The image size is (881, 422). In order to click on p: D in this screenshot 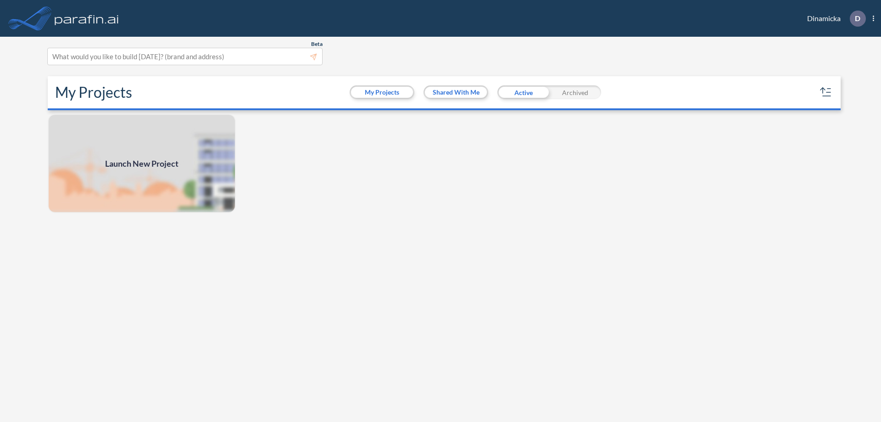, I will do `click(857, 18)`.